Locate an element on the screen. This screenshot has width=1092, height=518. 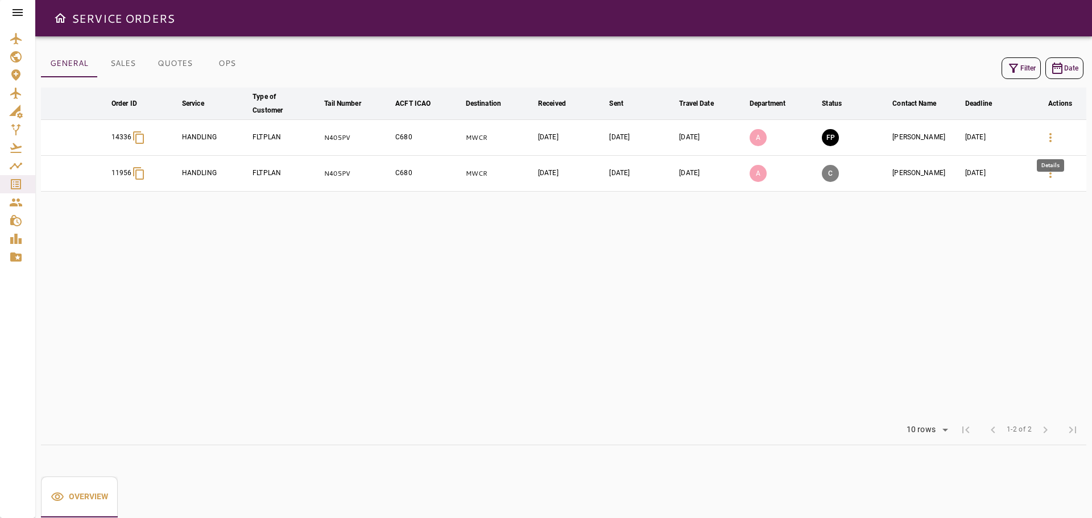
button: Details is located at coordinates (1051, 173).